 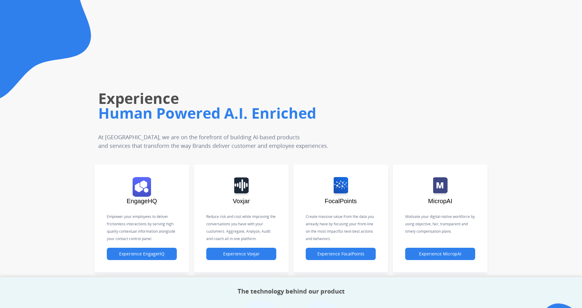 What do you see at coordinates (440, 201) in the screenshot?
I see `span: MicropAI` at bounding box center [440, 201].